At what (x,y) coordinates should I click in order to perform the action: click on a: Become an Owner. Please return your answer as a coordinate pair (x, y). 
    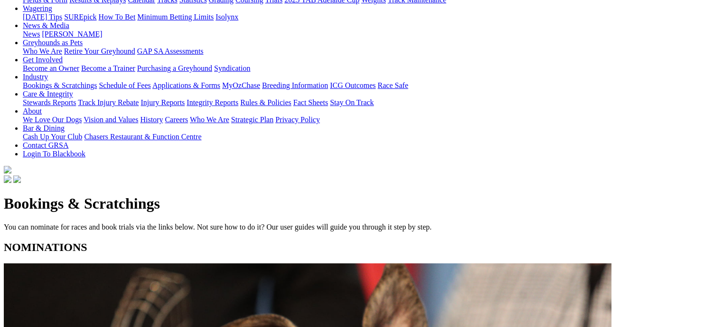
    Looking at the image, I should click on (51, 68).